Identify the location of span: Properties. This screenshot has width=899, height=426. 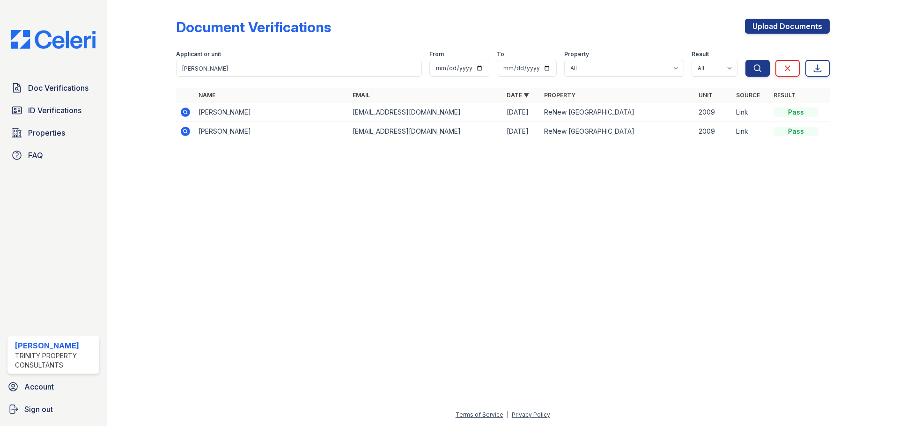
(46, 133).